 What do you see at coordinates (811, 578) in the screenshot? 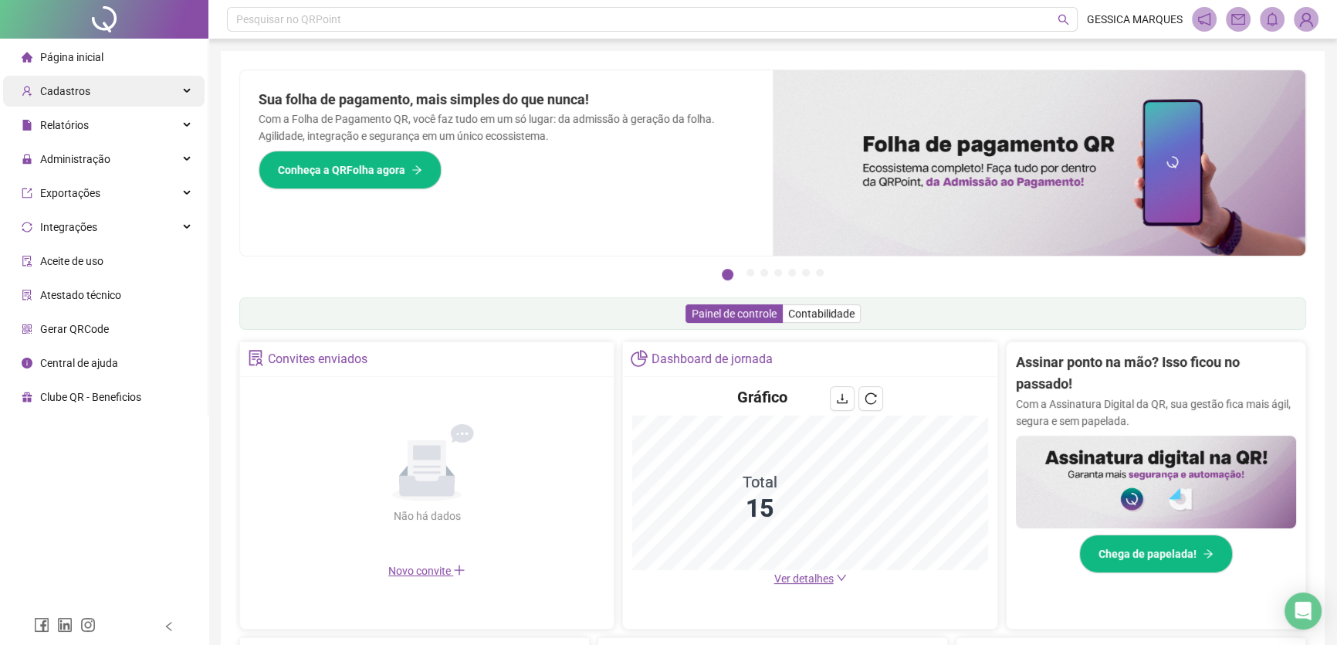
I see `a: Ver detalhes down` at bounding box center [811, 578].